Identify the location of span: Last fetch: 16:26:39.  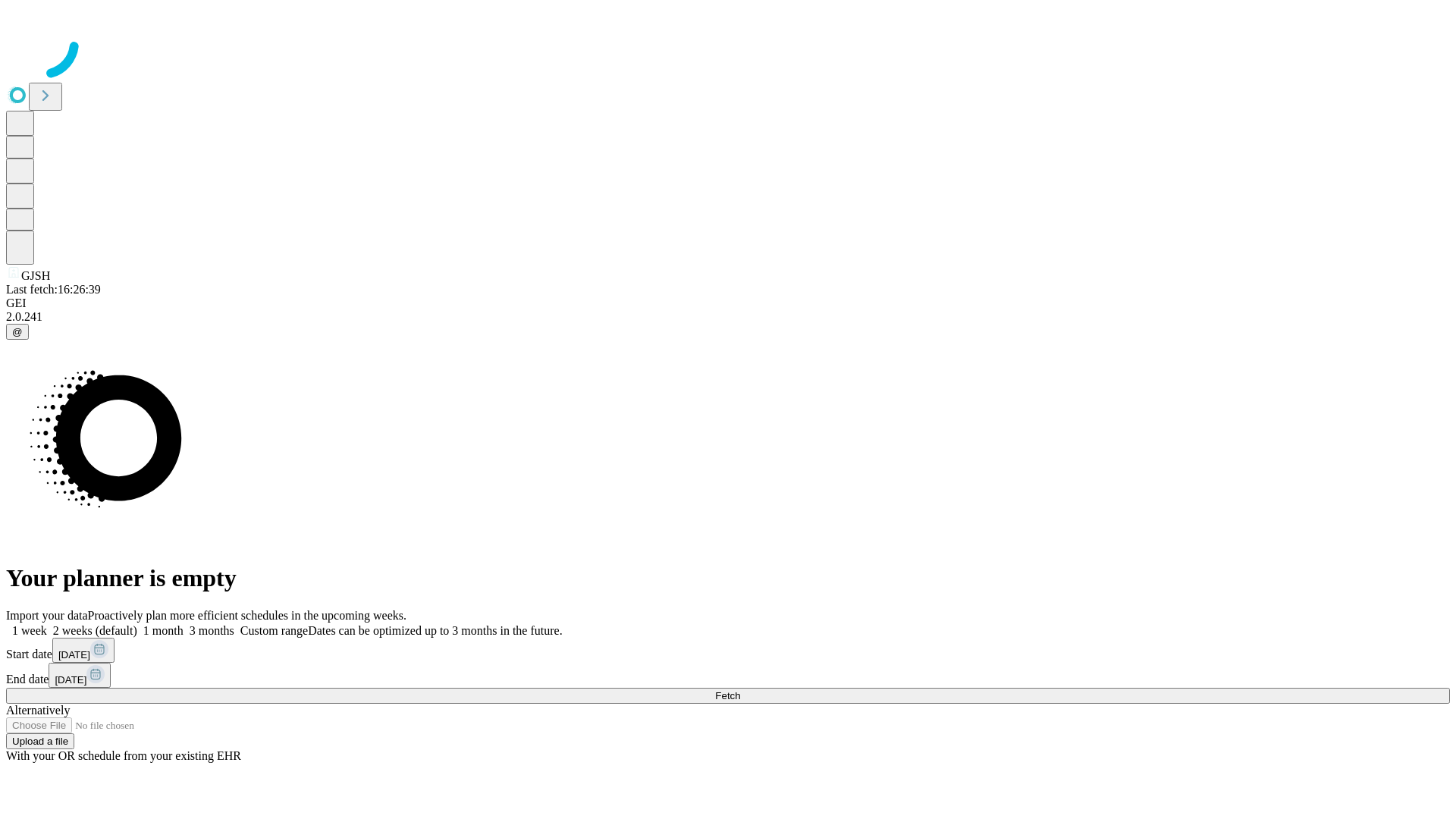
(53, 289).